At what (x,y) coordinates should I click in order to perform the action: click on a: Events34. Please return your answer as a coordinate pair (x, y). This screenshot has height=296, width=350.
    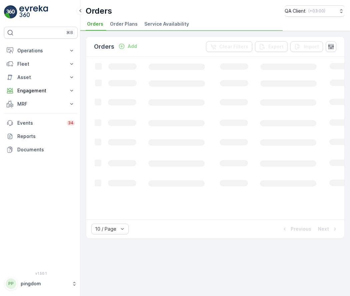
    Looking at the image, I should click on (41, 123).